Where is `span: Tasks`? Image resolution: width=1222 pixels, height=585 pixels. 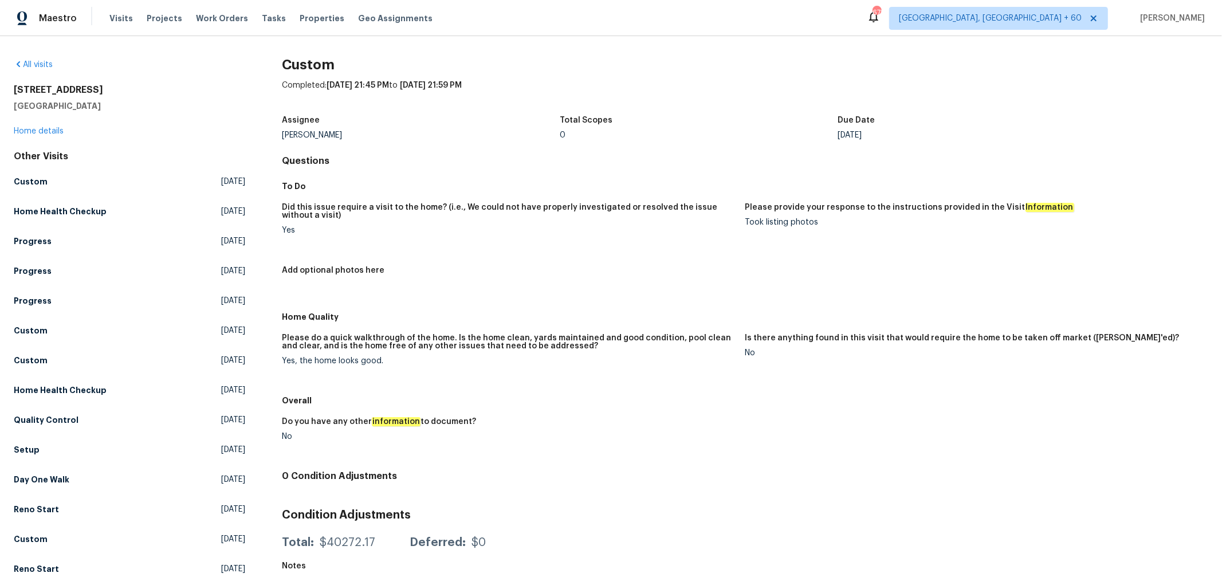
span: Tasks is located at coordinates (274, 18).